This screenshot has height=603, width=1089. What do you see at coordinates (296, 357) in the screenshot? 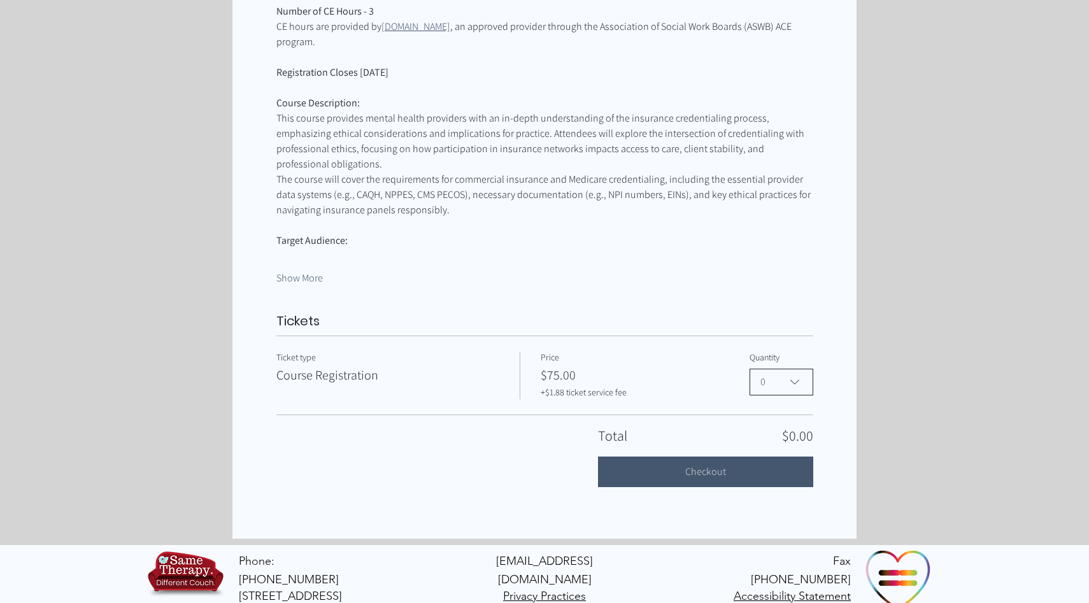
I see `span: Ticket type` at bounding box center [296, 357].